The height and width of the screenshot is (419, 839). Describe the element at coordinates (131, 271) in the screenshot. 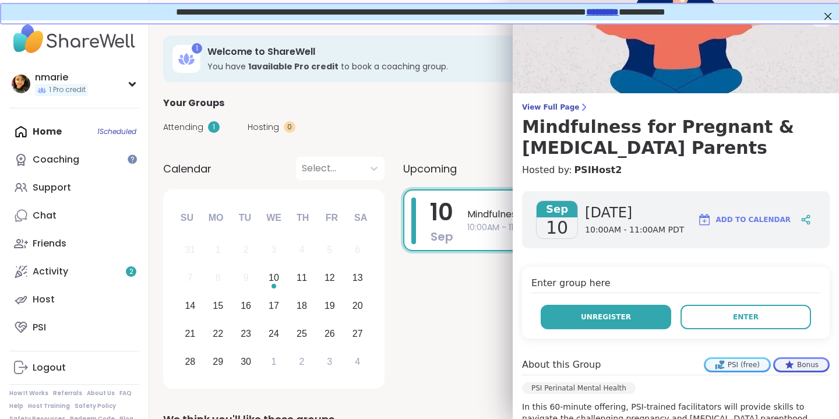

I see `span: 2` at that location.